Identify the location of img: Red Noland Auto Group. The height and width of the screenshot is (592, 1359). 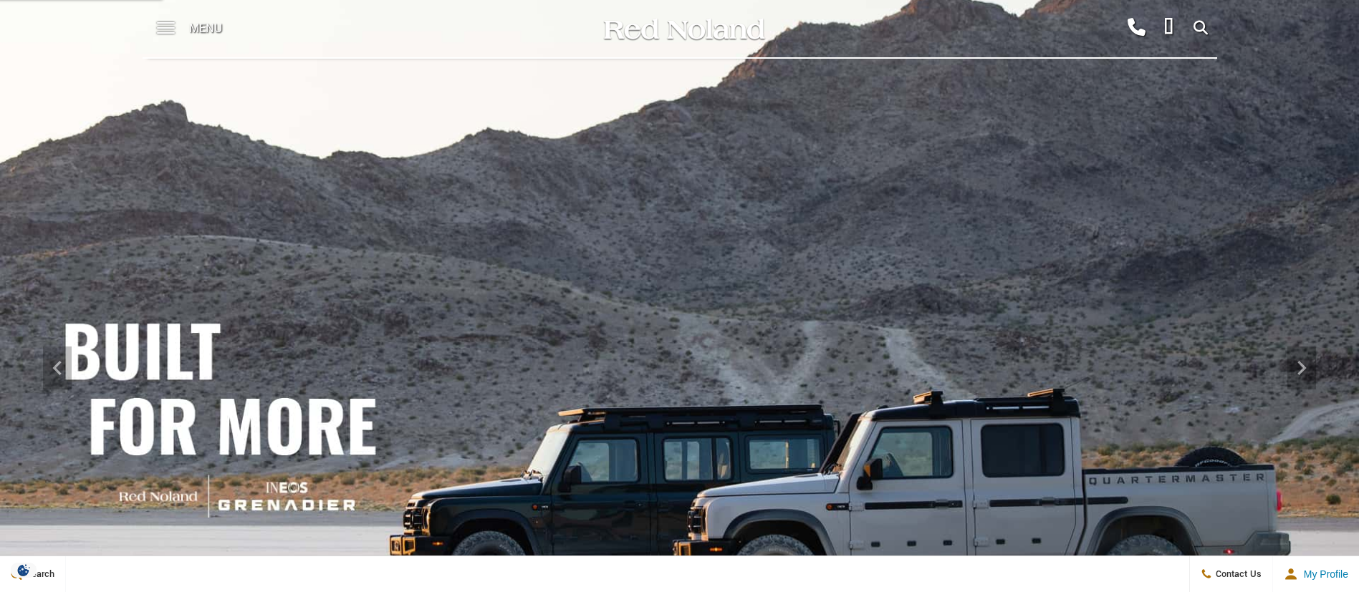
(683, 29).